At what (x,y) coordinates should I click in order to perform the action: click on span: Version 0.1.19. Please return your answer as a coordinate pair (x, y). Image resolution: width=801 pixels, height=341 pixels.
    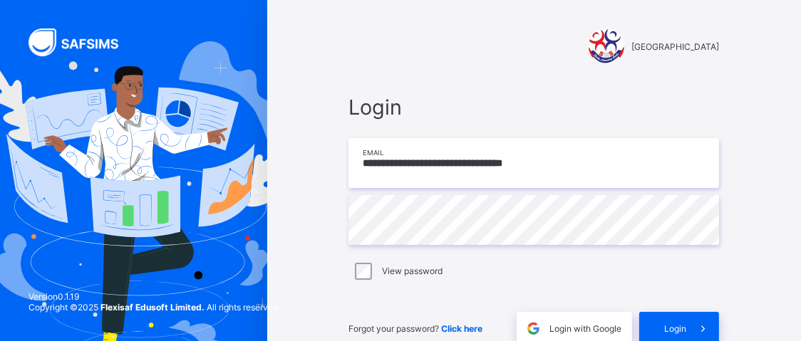
    Looking at the image, I should click on (154, 297).